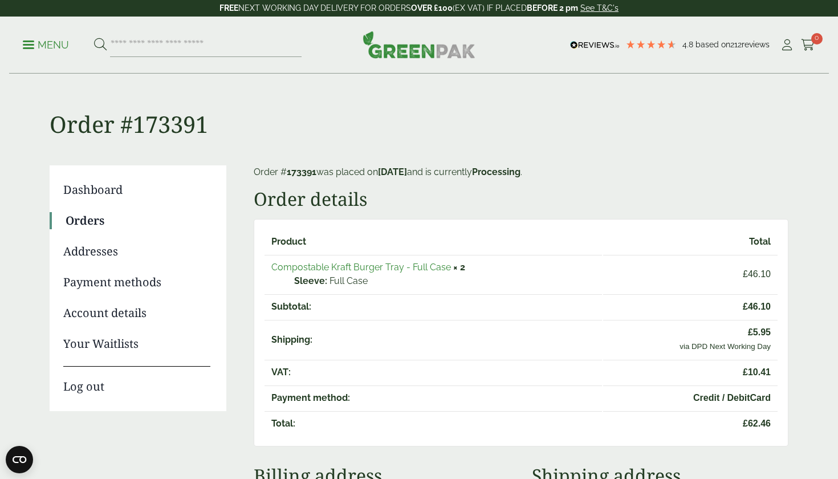 This screenshot has height=479, width=838. What do you see at coordinates (691, 424) in the screenshot?
I see `span: 62.46` at bounding box center [691, 424].